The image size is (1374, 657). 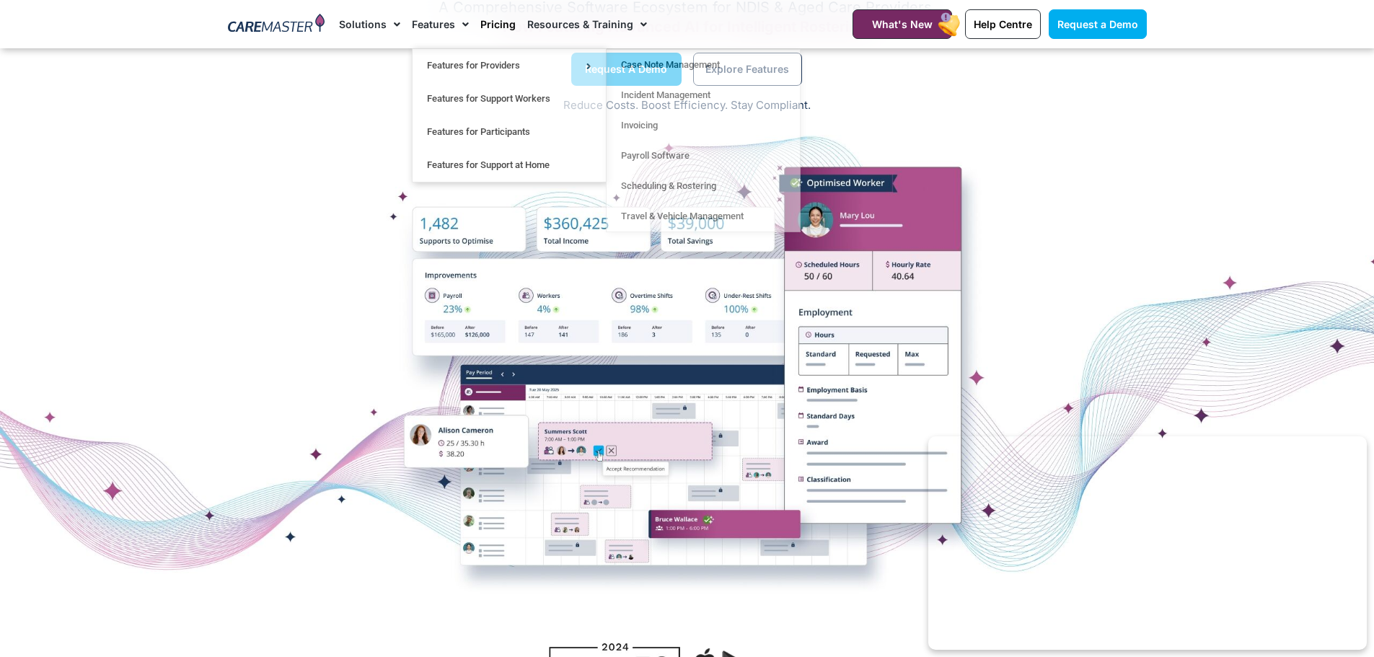 I want to click on span: Request a Demo, so click(x=1098, y=24).